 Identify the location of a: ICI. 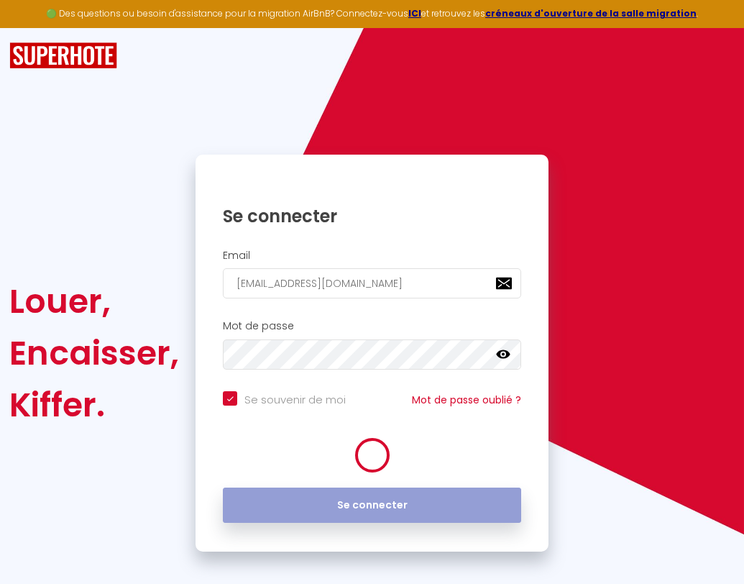
(415, 13).